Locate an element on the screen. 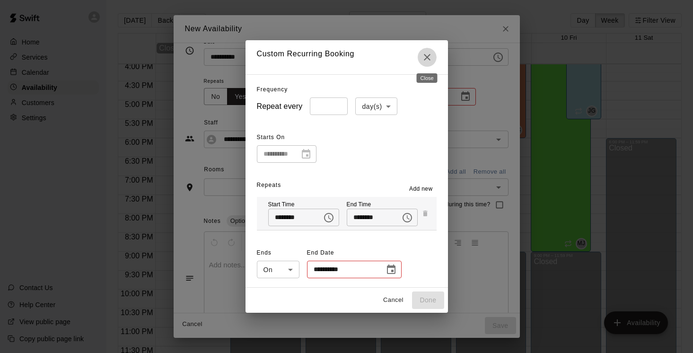  div: Close is located at coordinates (427, 78).